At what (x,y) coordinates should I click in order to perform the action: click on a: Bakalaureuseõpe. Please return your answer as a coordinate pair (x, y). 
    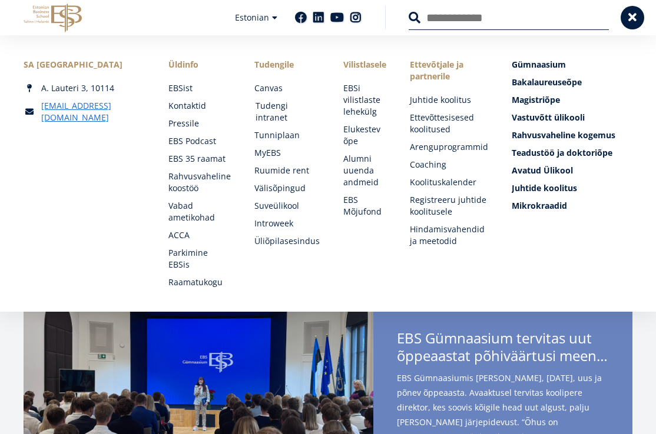
    Looking at the image, I should click on (572, 82).